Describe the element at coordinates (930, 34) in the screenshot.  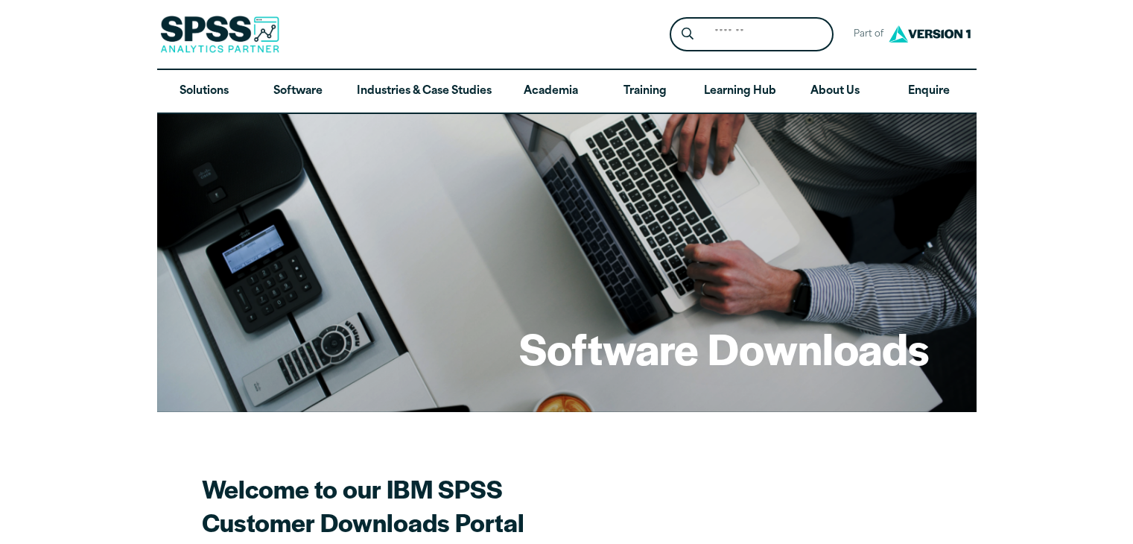
I see `img: Version1 Logo` at that location.